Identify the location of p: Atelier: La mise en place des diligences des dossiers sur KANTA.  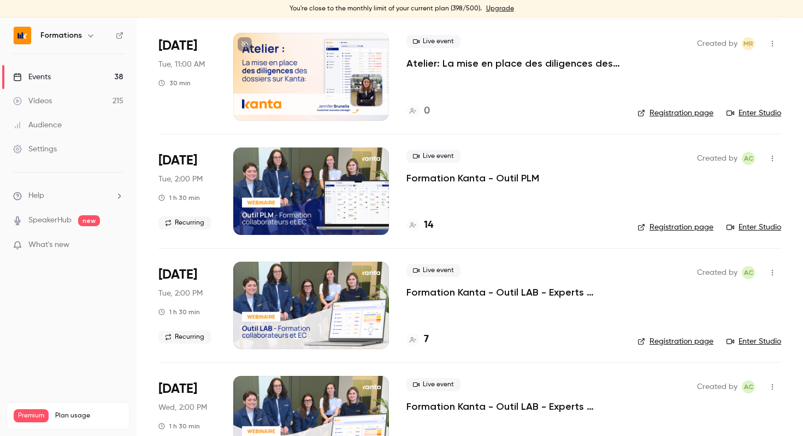
(513, 63).